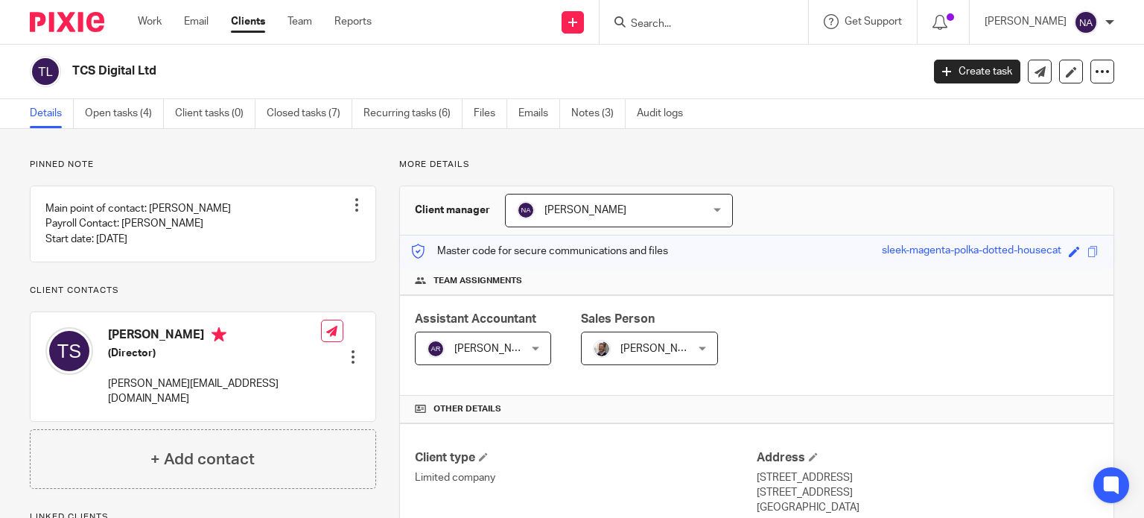 The height and width of the screenshot is (518, 1144). What do you see at coordinates (203, 291) in the screenshot?
I see `p: Client contacts` at bounding box center [203, 291].